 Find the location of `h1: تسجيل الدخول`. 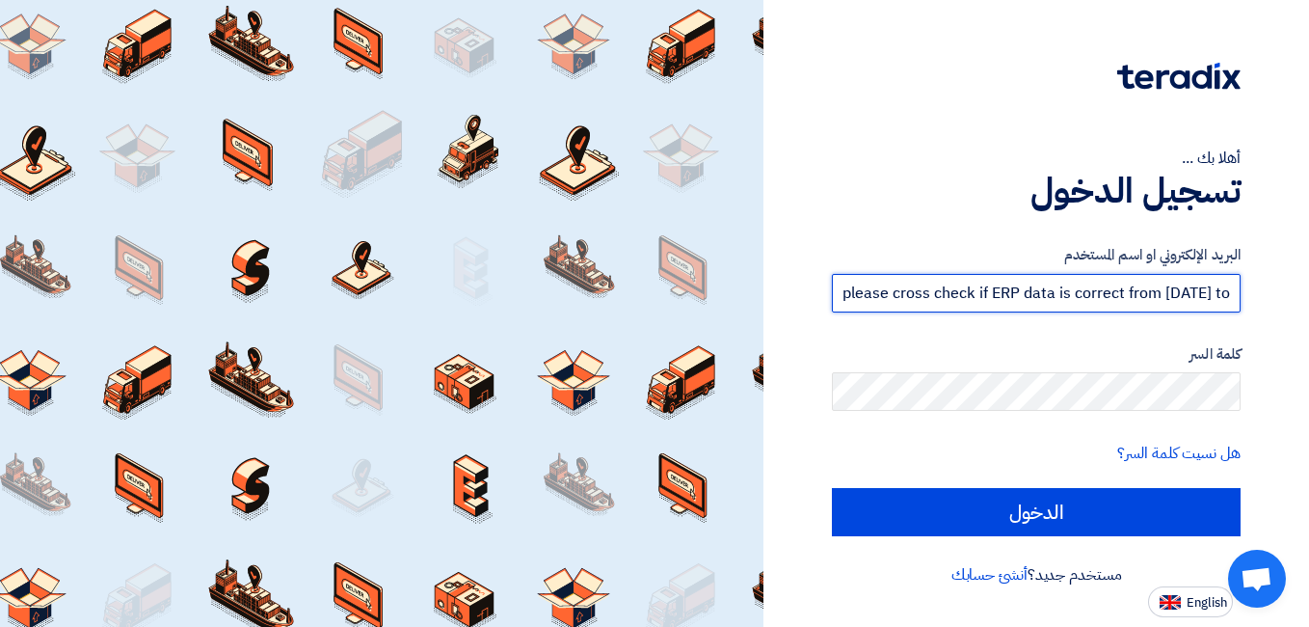

h1: تسجيل الدخول is located at coordinates (1036, 191).